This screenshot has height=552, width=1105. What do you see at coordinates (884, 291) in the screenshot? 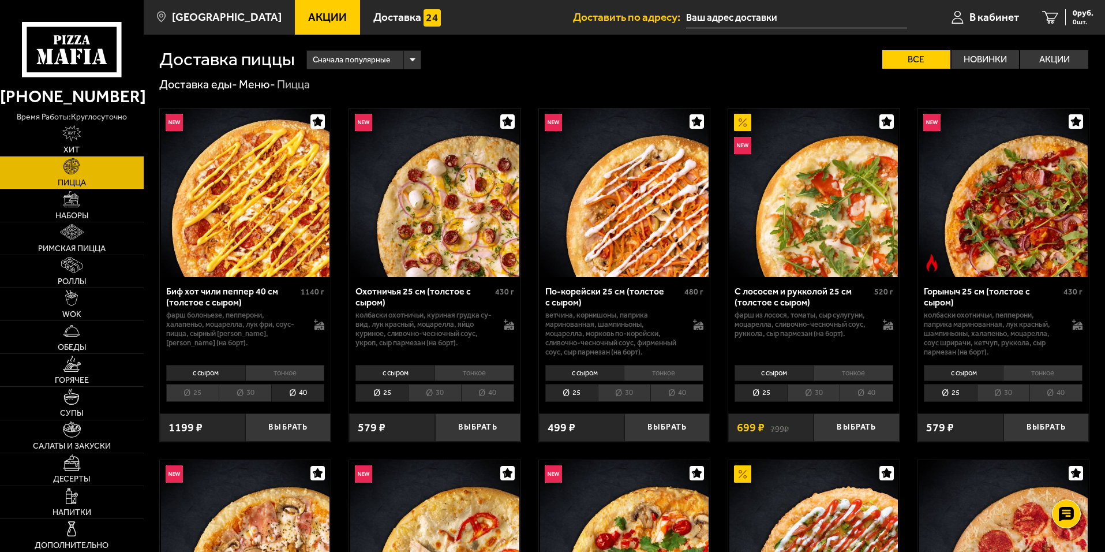
I see `span: 520 г` at bounding box center [884, 291].